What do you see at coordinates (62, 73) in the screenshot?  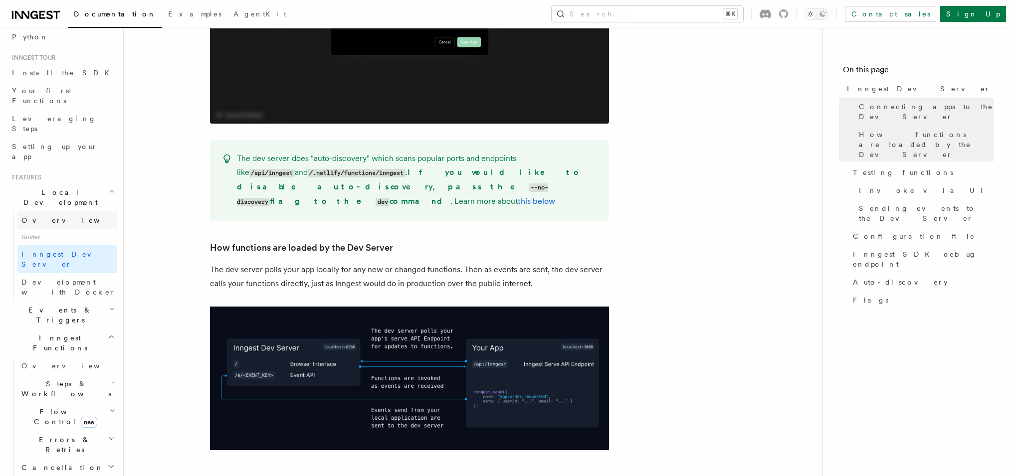 I see `a: Install the SDK` at bounding box center [62, 73].